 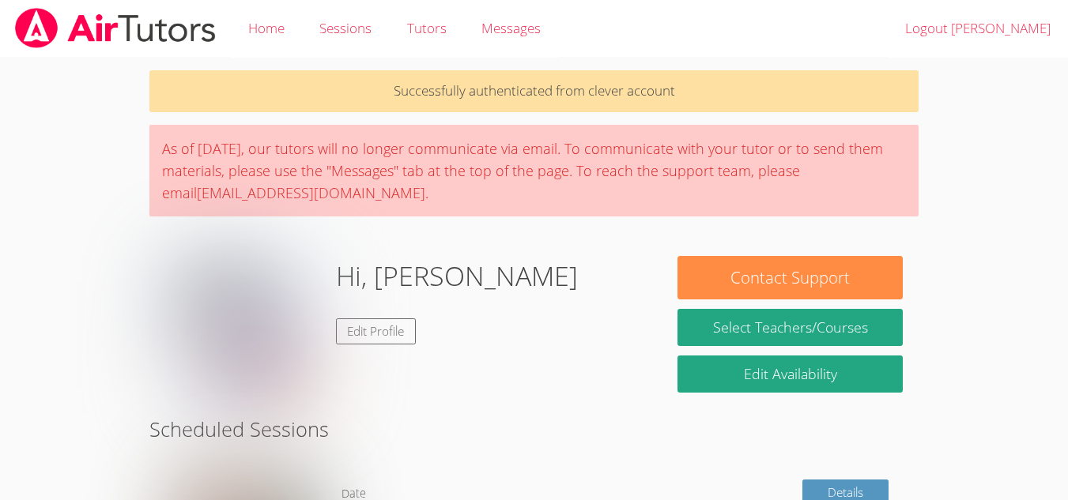 What do you see at coordinates (511, 28) in the screenshot?
I see `span: Messages` at bounding box center [511, 28].